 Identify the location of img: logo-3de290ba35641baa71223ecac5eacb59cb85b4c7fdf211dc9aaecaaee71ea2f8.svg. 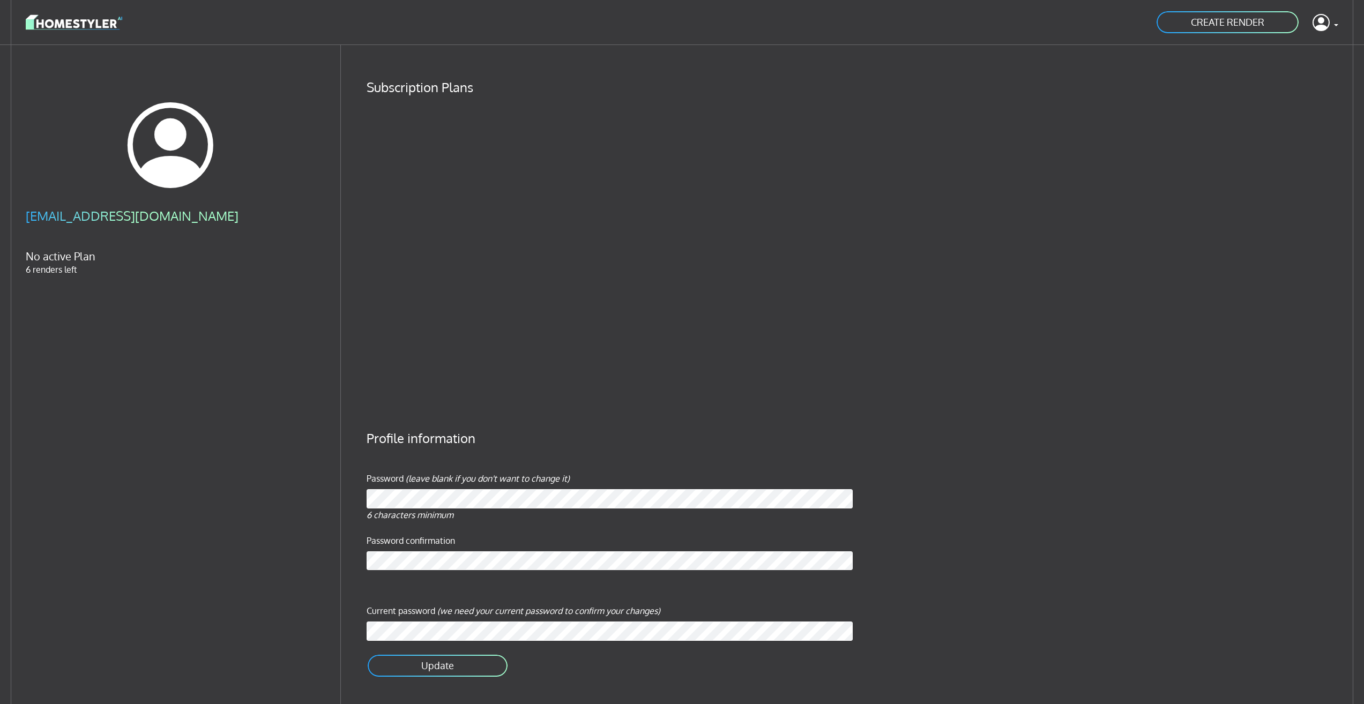
(74, 22).